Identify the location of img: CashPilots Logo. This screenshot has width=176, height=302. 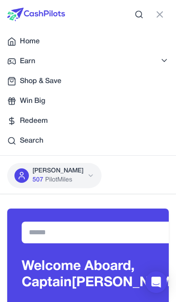
(36, 14).